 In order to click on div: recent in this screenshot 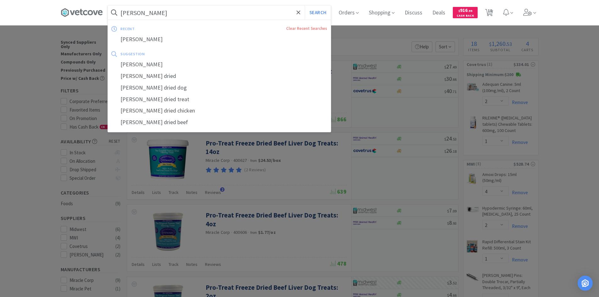, I will do `click(165, 29)`.